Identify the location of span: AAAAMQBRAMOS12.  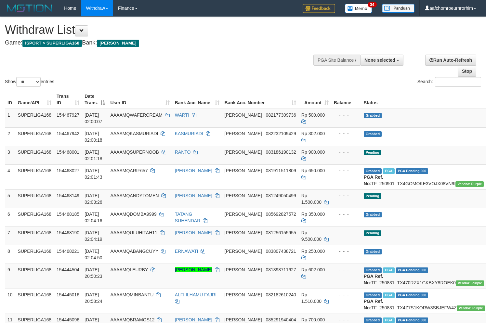
(132, 320).